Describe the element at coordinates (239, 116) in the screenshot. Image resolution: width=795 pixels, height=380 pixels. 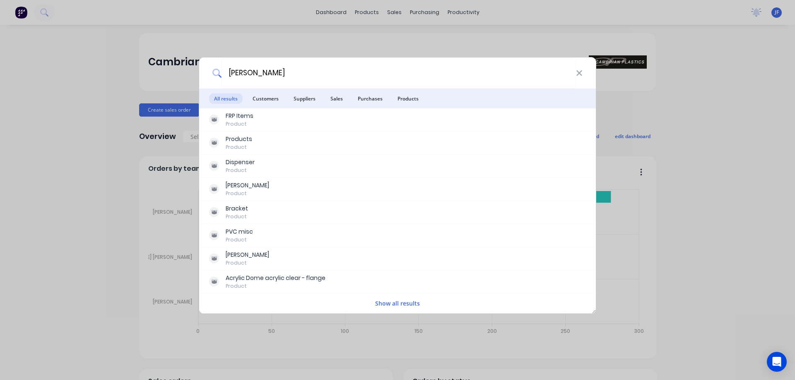
I see `div: FRP Items` at that location.